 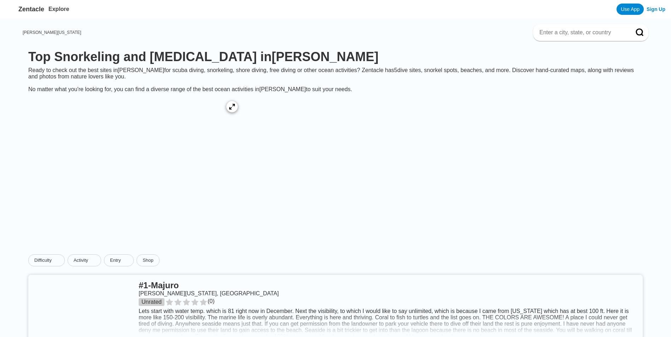 I want to click on img: Majuro Atoll dive site map, so click(x=134, y=151).